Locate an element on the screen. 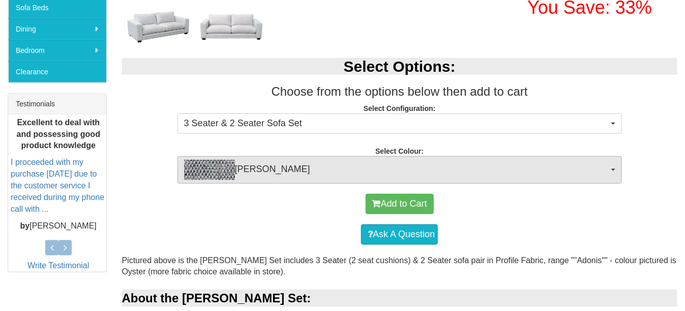 This screenshot has height=311, width=685. a: Bedroom is located at coordinates (57, 50).